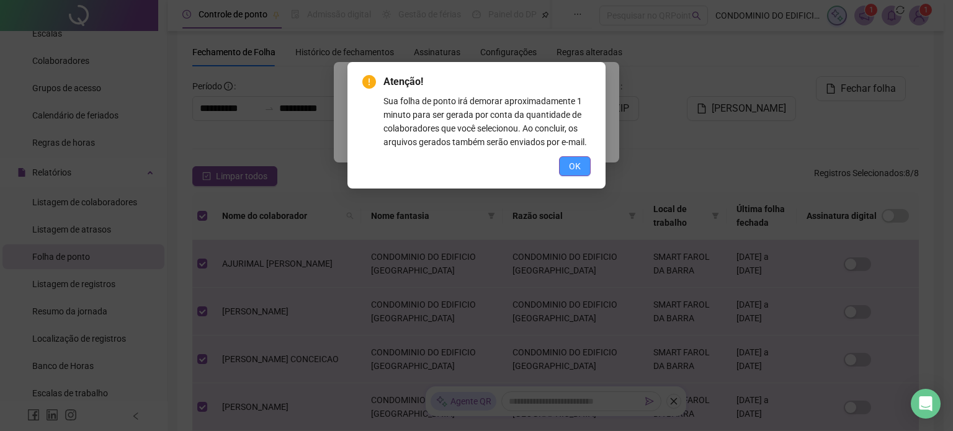 This screenshot has height=431, width=953. I want to click on span: Atenção!, so click(487, 82).